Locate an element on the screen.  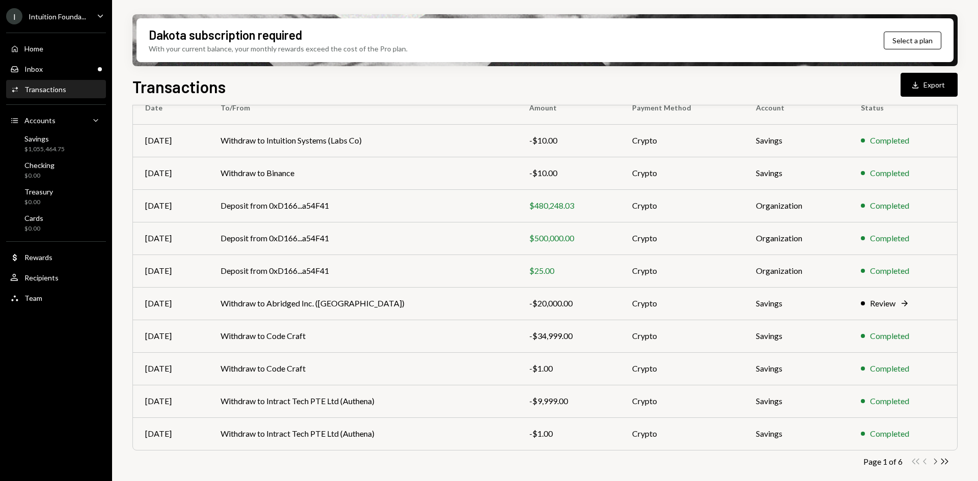
div: Inbox is located at coordinates (34, 69).